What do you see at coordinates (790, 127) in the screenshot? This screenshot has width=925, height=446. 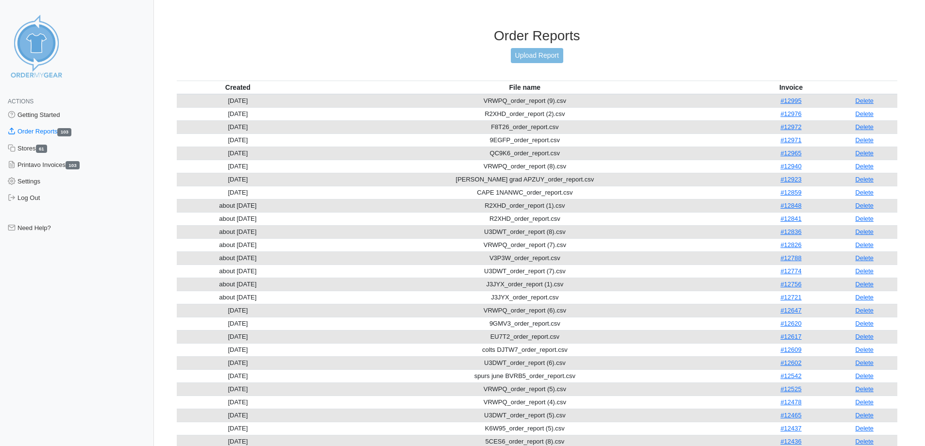 I see `a: #12972` at bounding box center [790, 127].